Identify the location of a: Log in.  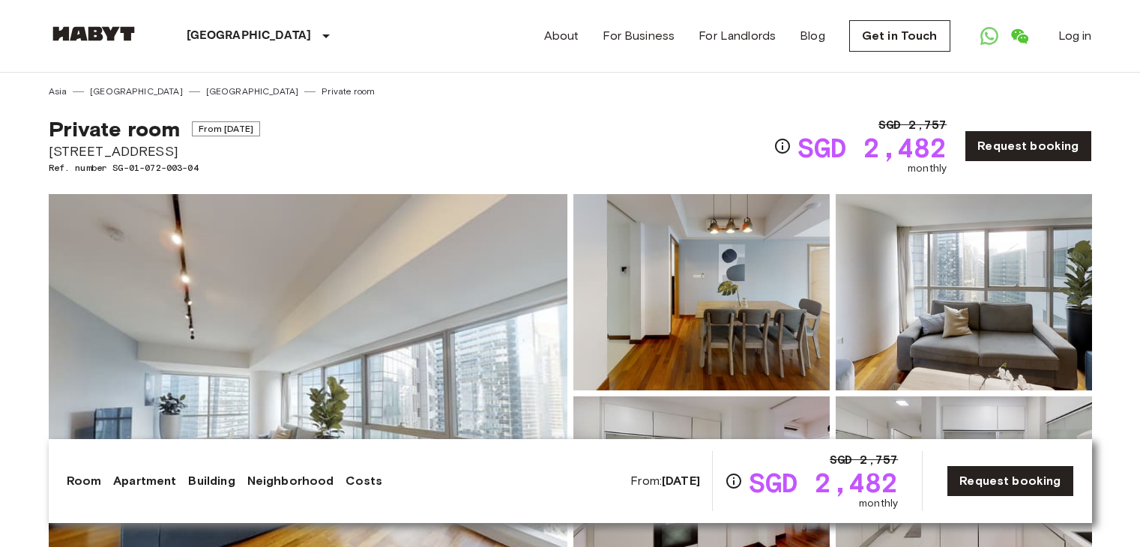
(1075, 36).